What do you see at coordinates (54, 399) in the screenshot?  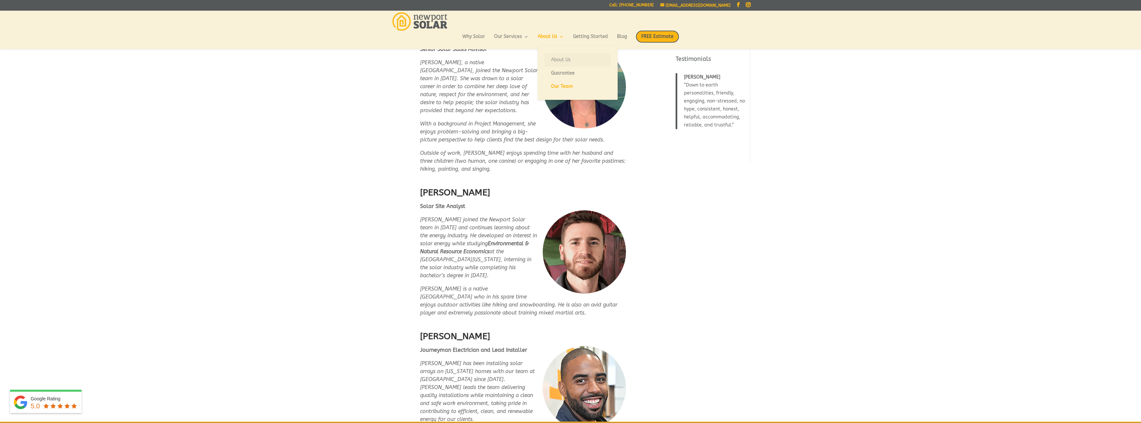 I see `div: Google Rating` at bounding box center [54, 399].